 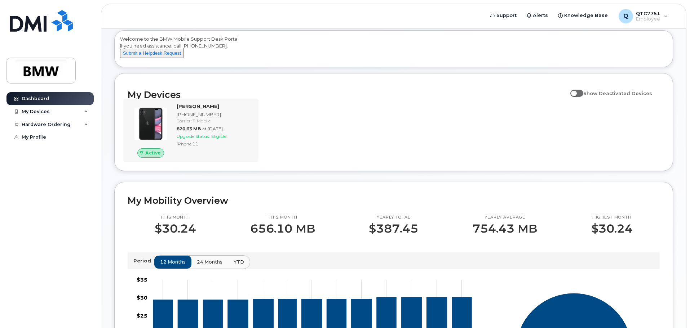 What do you see at coordinates (142, 298) in the screenshot?
I see `tspan: $30` at bounding box center [142, 298].